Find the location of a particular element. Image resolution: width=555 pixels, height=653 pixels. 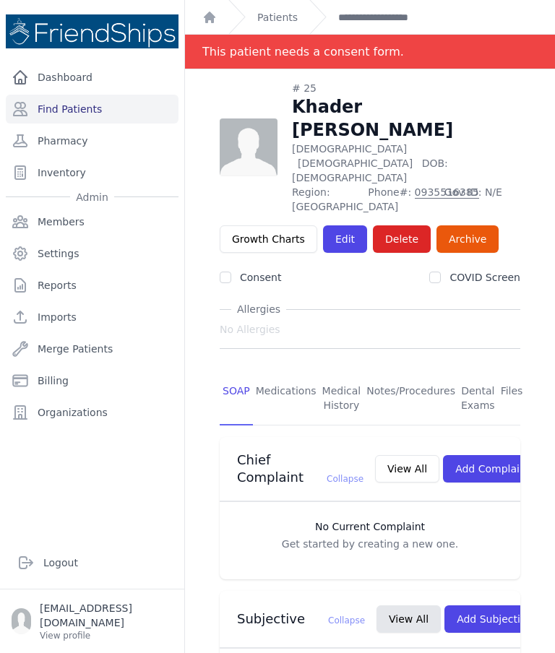

a: Inventory is located at coordinates (92, 173).